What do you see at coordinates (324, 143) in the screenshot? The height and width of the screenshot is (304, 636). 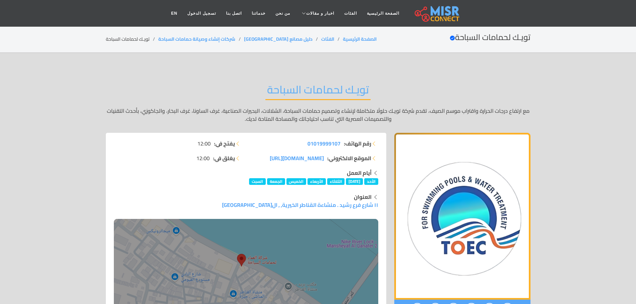 I see `a: 01019999107` at bounding box center [324, 143].